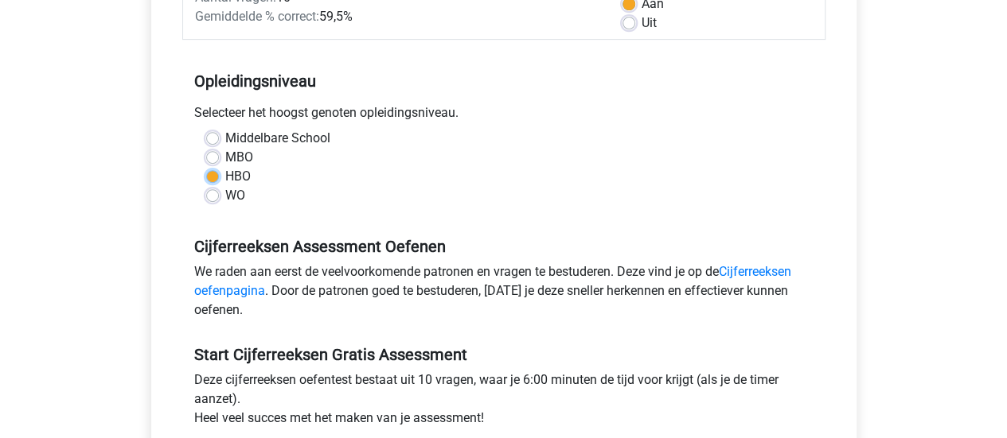  Describe the element at coordinates (257, 16) in the screenshot. I see `span: Gemiddelde % correct:` at that location.